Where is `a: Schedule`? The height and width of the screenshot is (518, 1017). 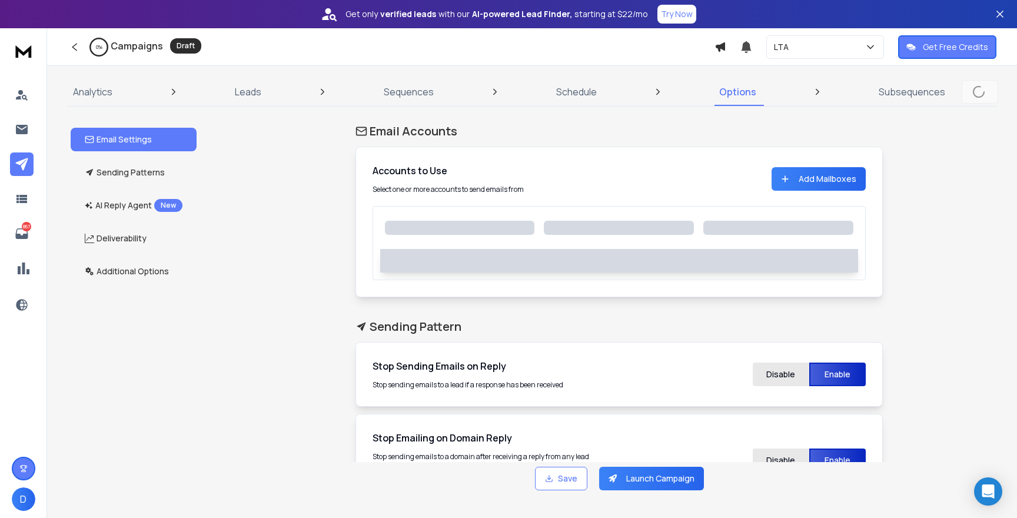 a: Schedule is located at coordinates (576, 92).